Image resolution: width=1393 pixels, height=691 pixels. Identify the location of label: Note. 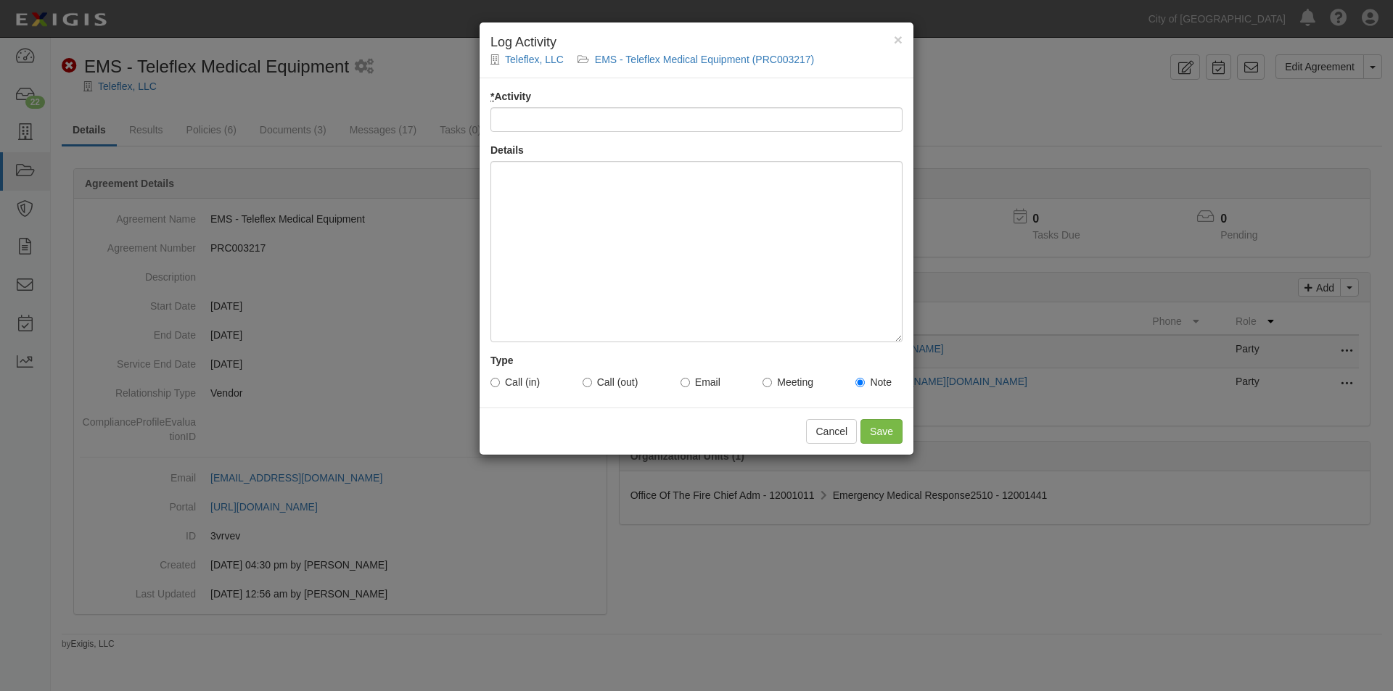
(874, 382).